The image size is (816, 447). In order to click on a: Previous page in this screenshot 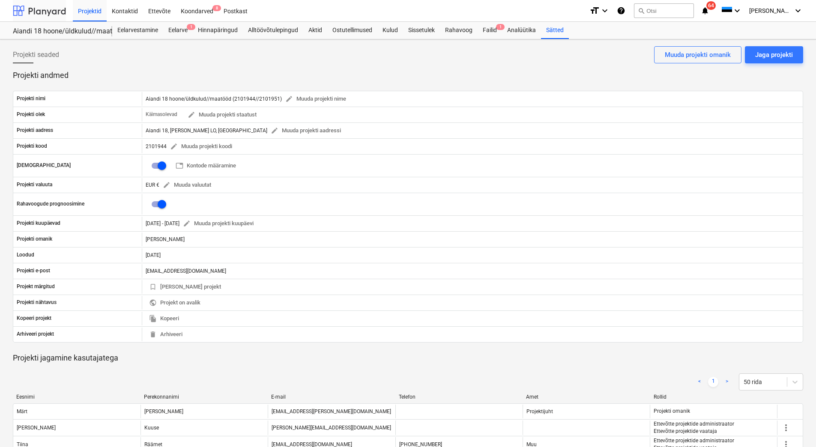, I will do `click(699, 382)`.